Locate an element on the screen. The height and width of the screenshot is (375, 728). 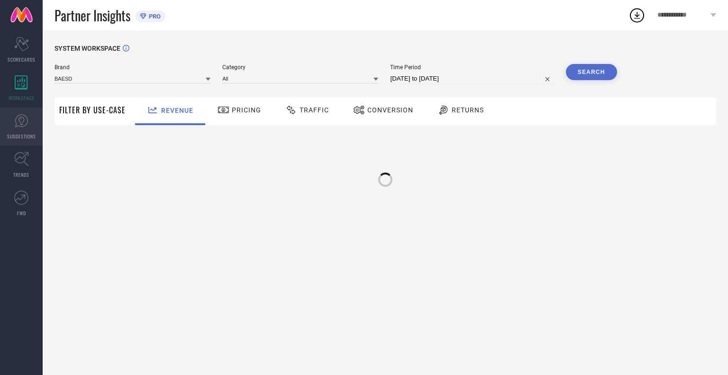
span: Pricing is located at coordinates (246, 110).